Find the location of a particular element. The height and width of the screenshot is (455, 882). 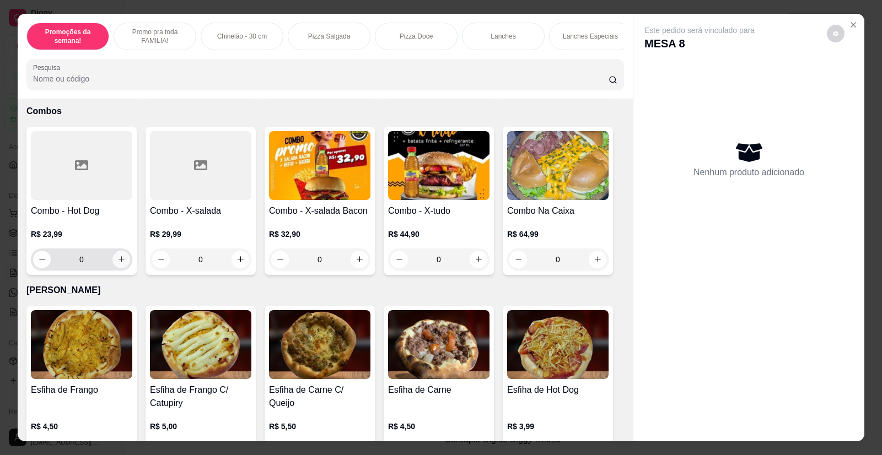

p: R$ 23,99 is located at coordinates (82, 234).